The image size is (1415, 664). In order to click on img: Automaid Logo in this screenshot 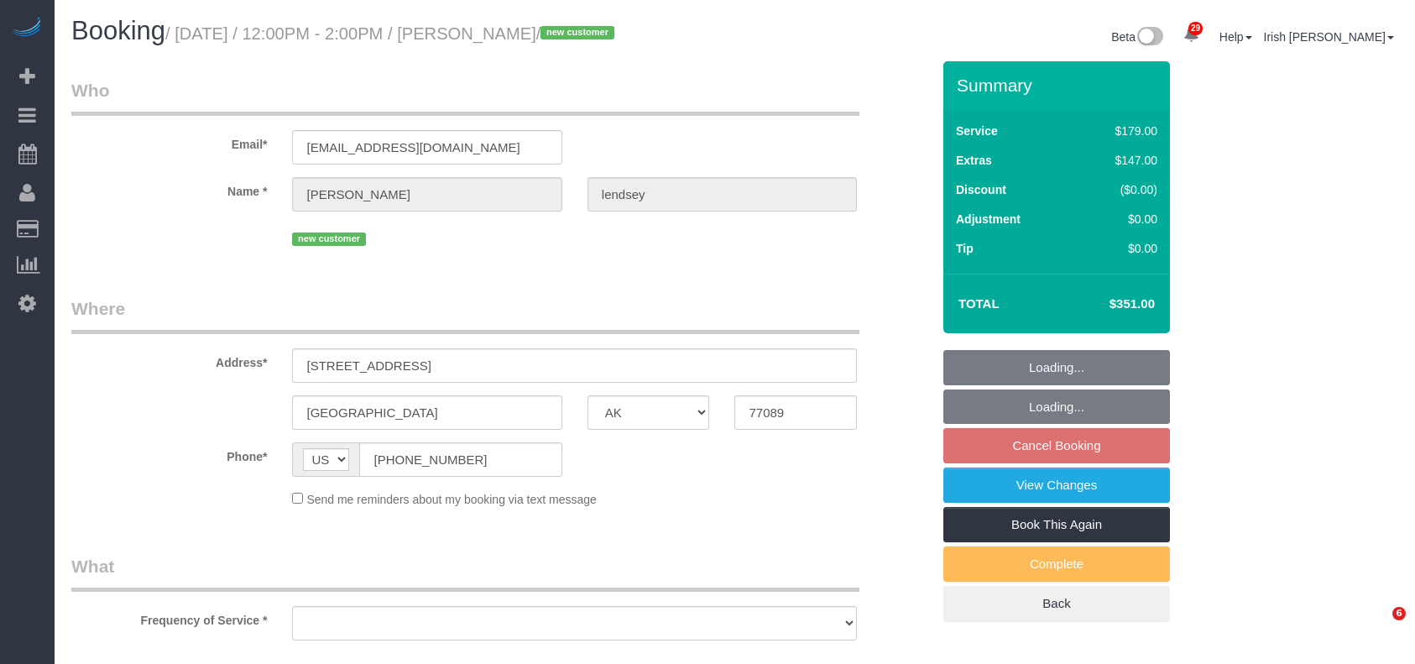, I will do `click(27, 29)`.